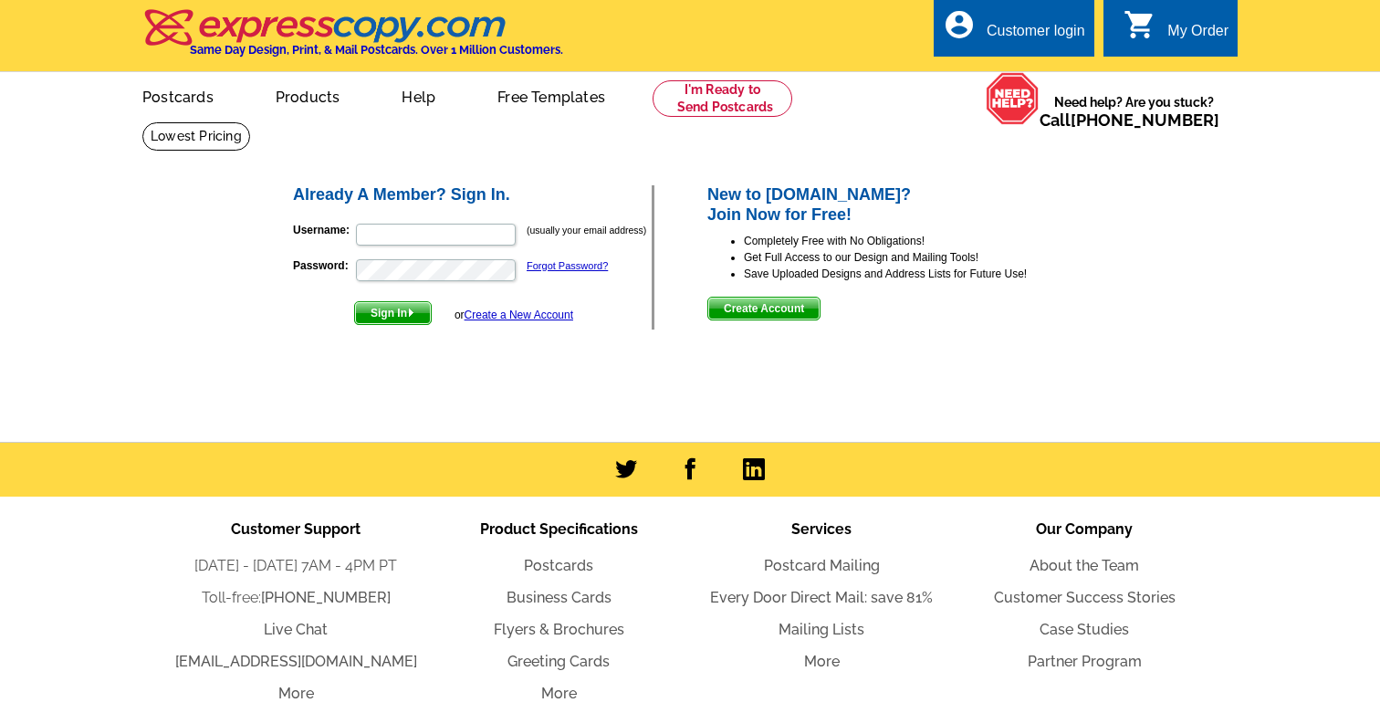 The width and height of the screenshot is (1380, 713). Describe the element at coordinates (296, 598) in the screenshot. I see `li: Toll-free:` at that location.